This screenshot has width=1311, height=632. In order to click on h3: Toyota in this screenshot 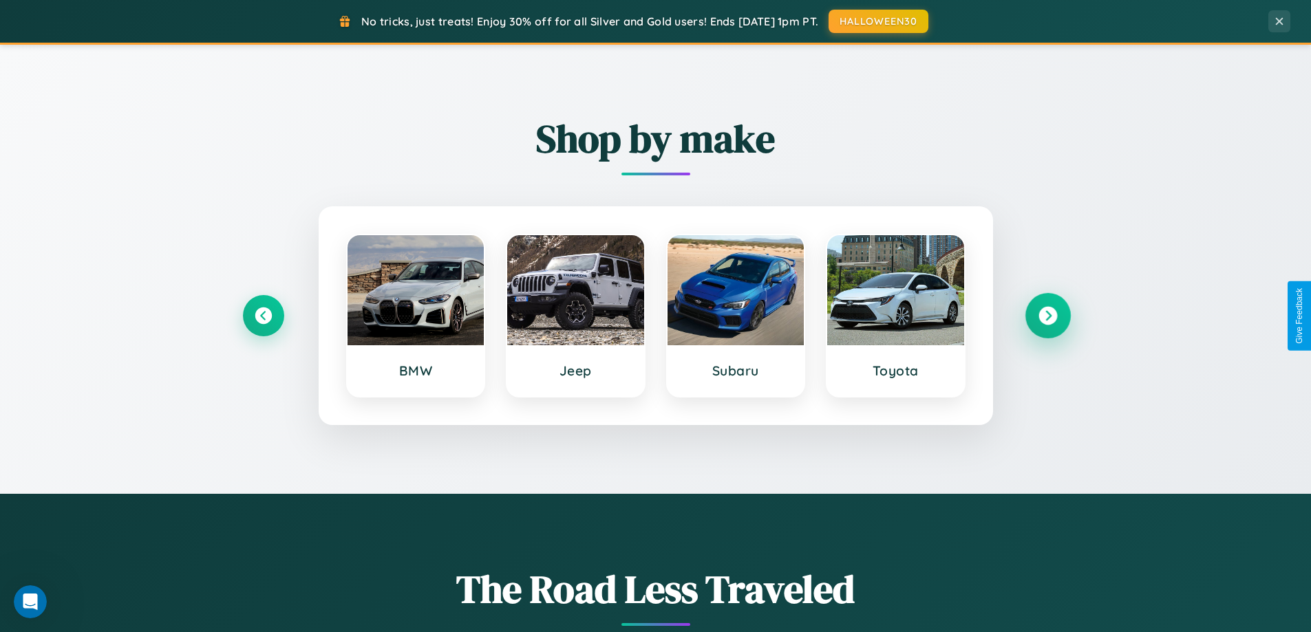, I will do `click(895, 371)`.